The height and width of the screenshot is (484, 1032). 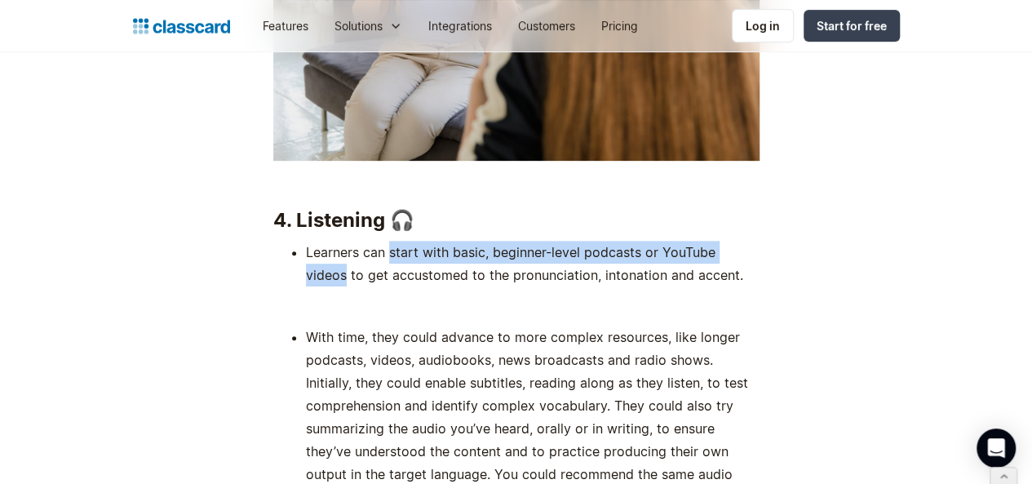 What do you see at coordinates (181, 26) in the screenshot?
I see `a: home` at bounding box center [181, 26].